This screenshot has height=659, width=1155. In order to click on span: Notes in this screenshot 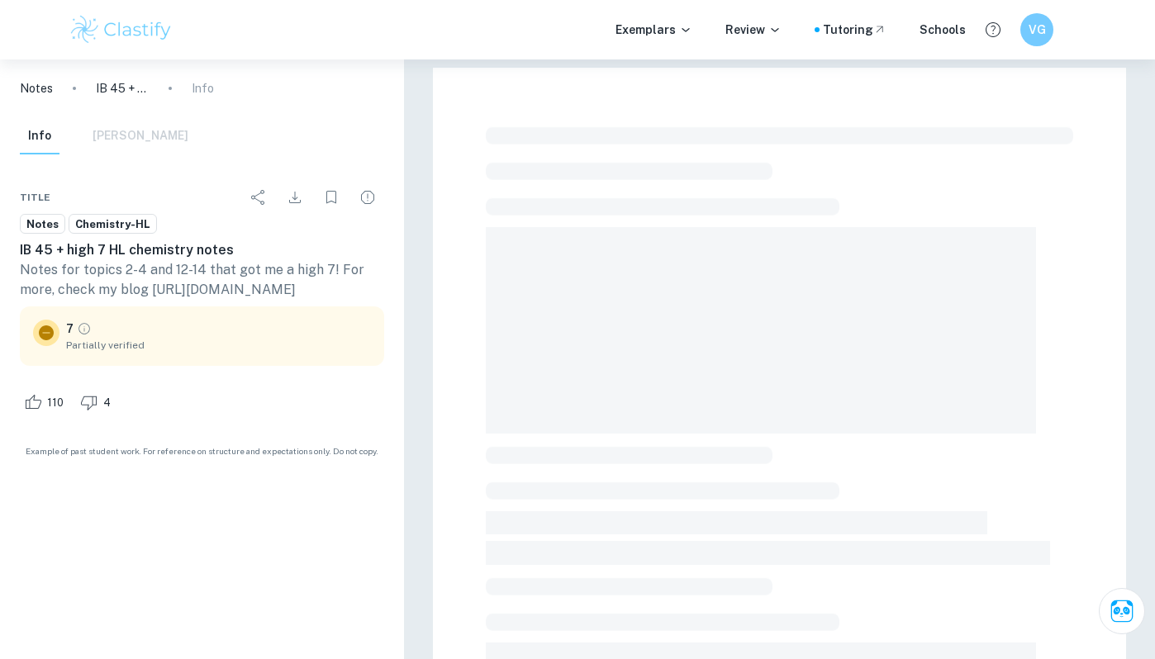, I will do `click(42, 225)`.